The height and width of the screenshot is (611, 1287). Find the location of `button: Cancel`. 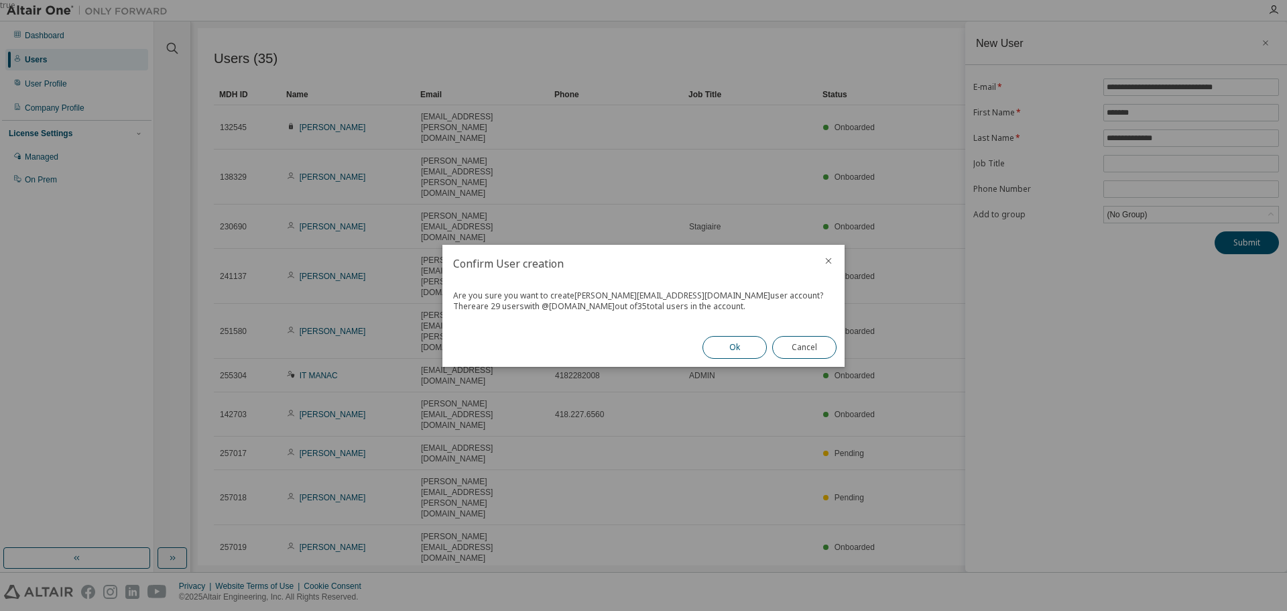

button: Cancel is located at coordinates (804, 347).